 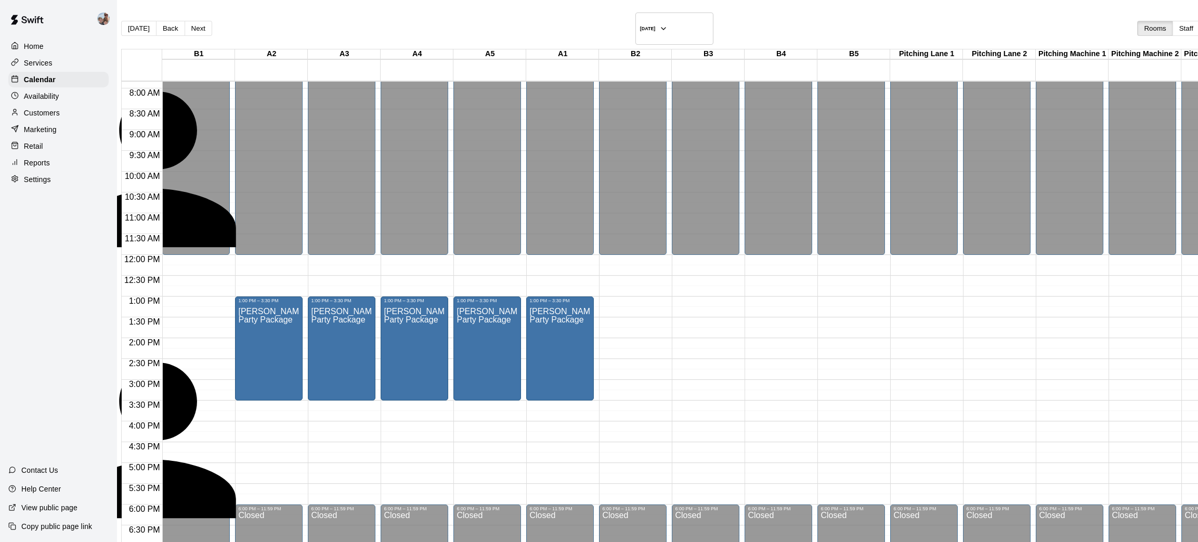 What do you see at coordinates (144, 404) in the screenshot?
I see `span: 3:30 PM` at bounding box center [144, 404].